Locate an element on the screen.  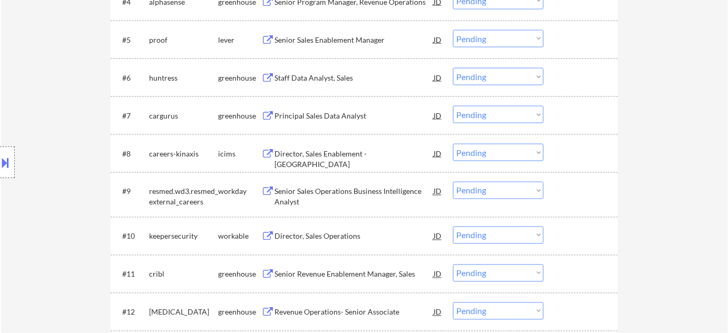
div: proof is located at coordinates (183, 40).